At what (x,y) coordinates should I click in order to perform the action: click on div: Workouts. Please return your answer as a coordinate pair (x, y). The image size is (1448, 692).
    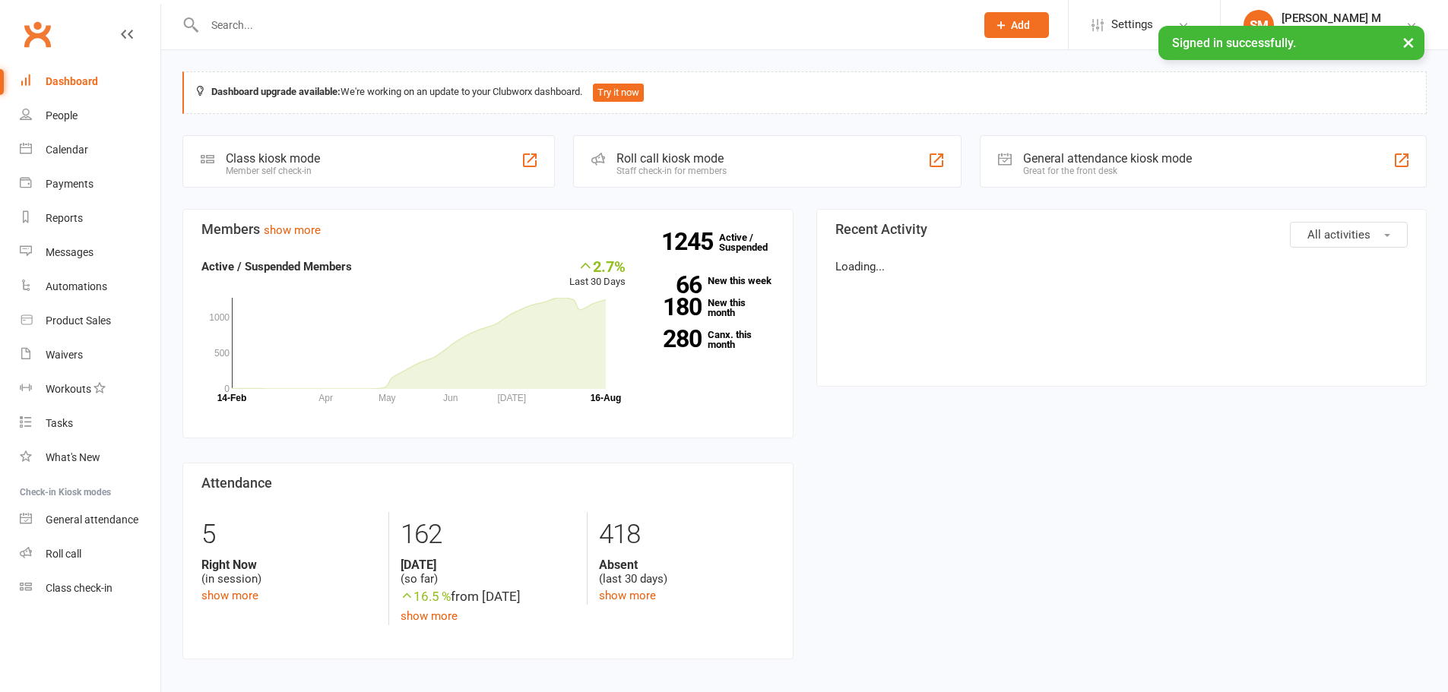
    Looking at the image, I should click on (68, 389).